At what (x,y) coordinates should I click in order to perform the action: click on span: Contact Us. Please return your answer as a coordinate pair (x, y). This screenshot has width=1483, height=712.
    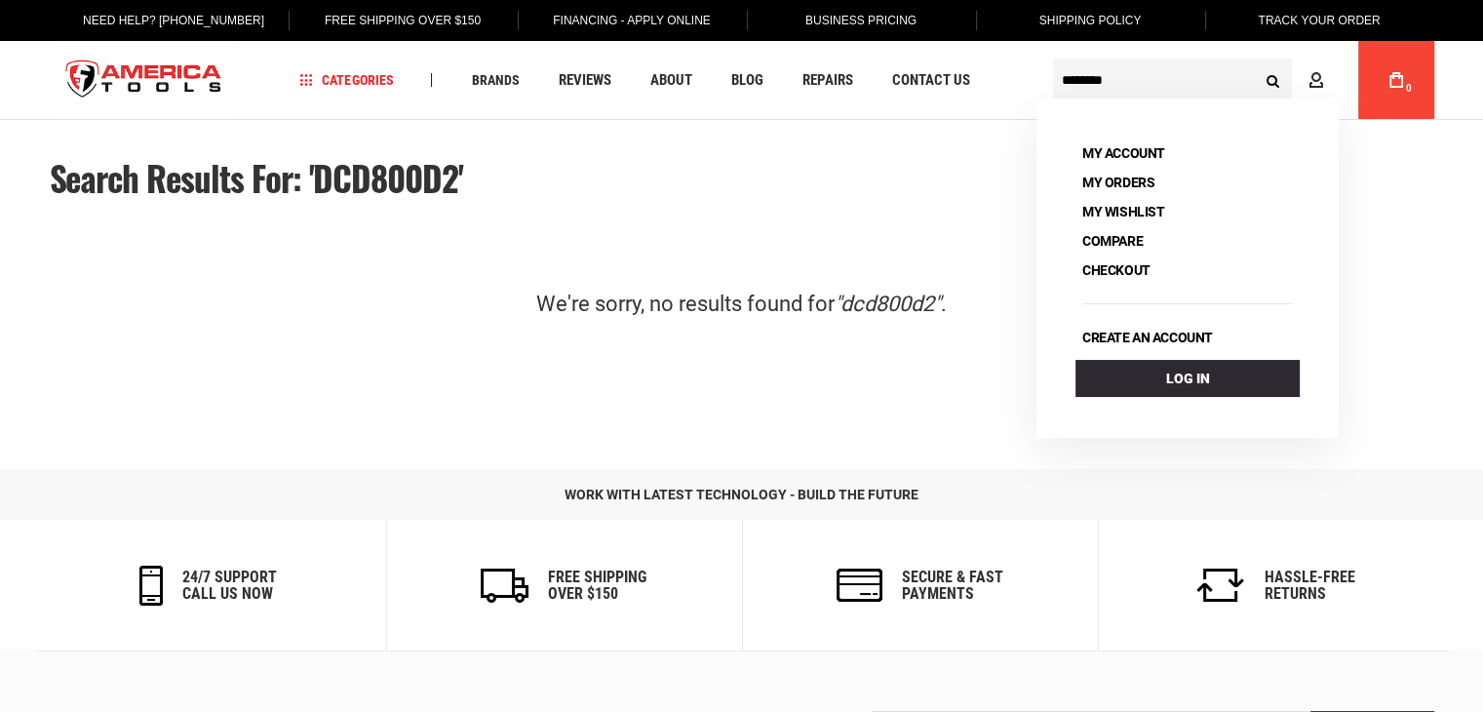
    Looking at the image, I should click on (930, 80).